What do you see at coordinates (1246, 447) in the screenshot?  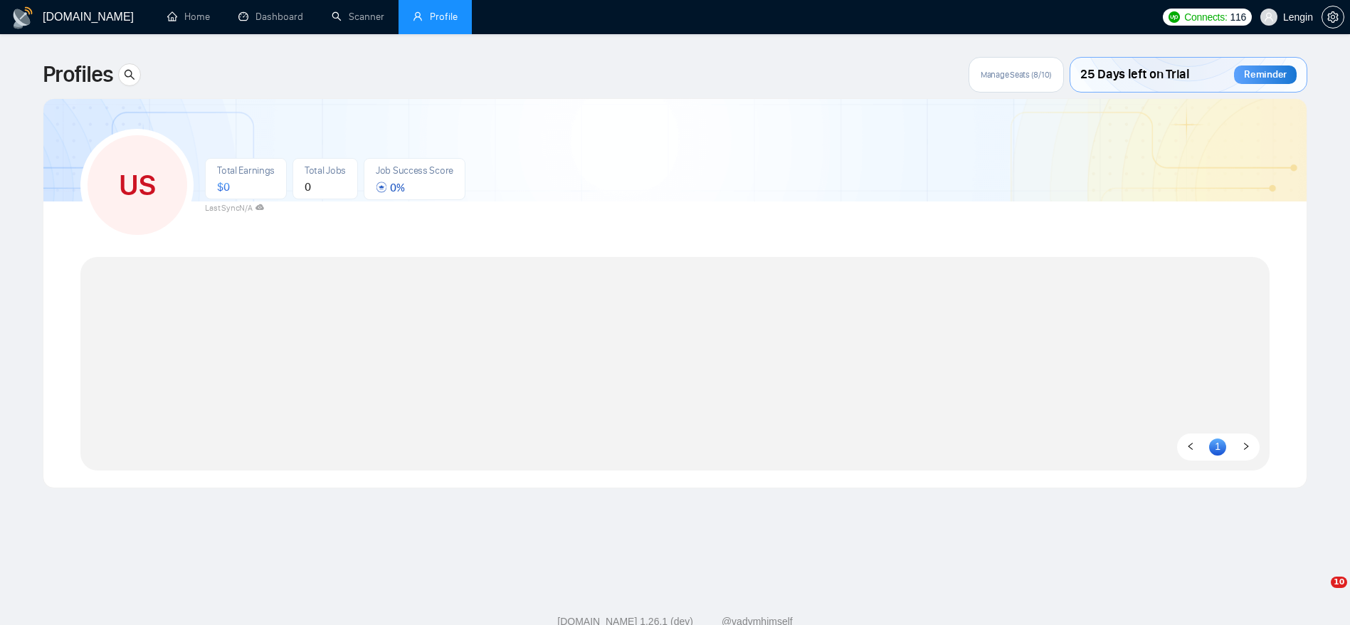 I see `button: right` at bounding box center [1246, 447].